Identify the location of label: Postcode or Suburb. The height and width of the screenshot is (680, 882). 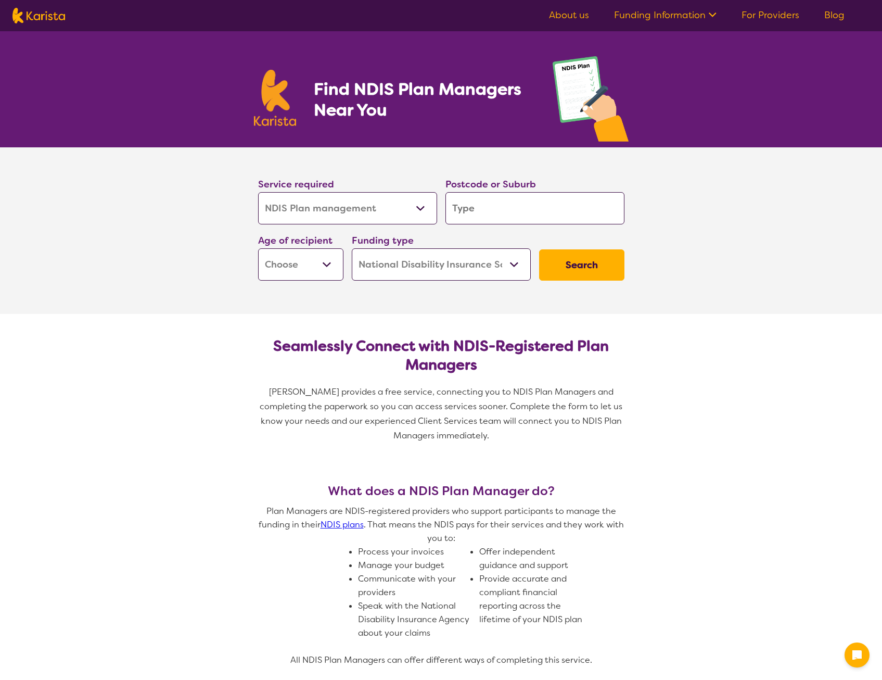
(491, 184).